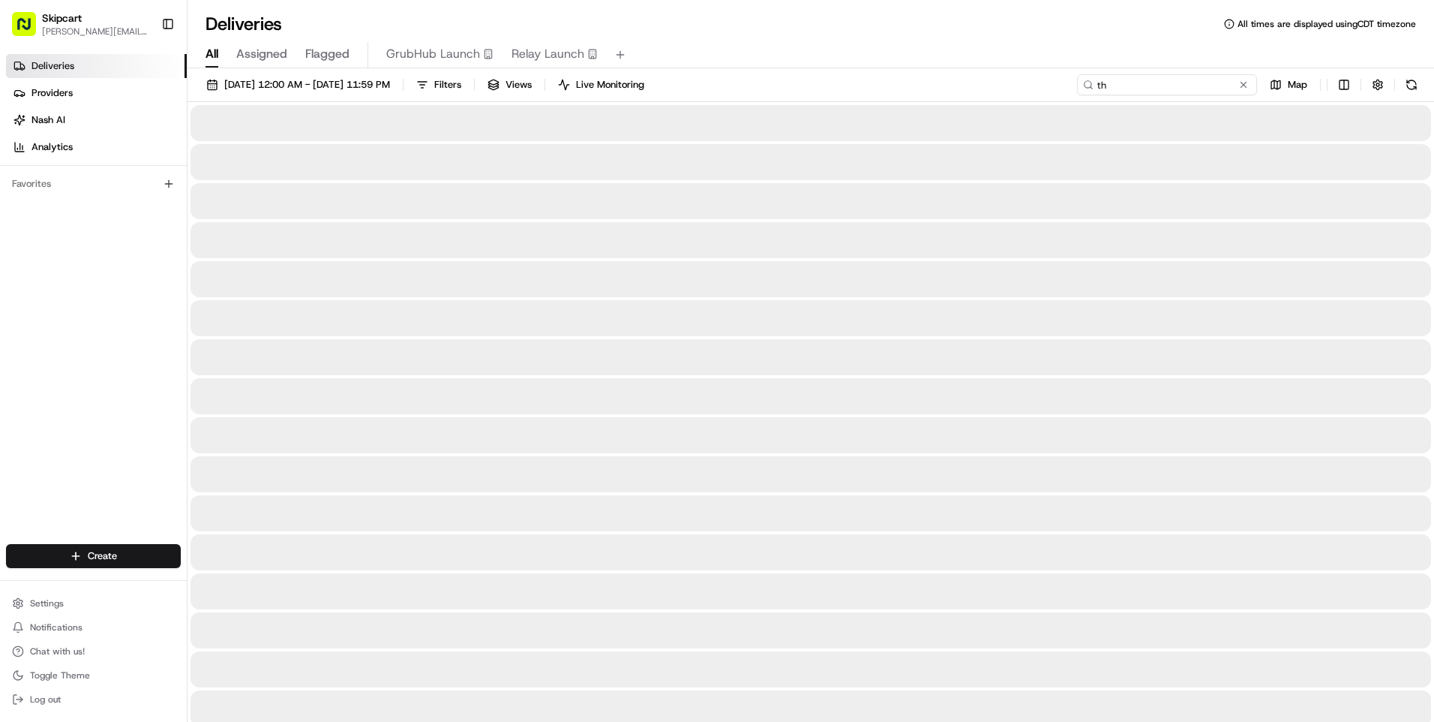  What do you see at coordinates (93, 627) in the screenshot?
I see `button: Notifications` at bounding box center [93, 627].